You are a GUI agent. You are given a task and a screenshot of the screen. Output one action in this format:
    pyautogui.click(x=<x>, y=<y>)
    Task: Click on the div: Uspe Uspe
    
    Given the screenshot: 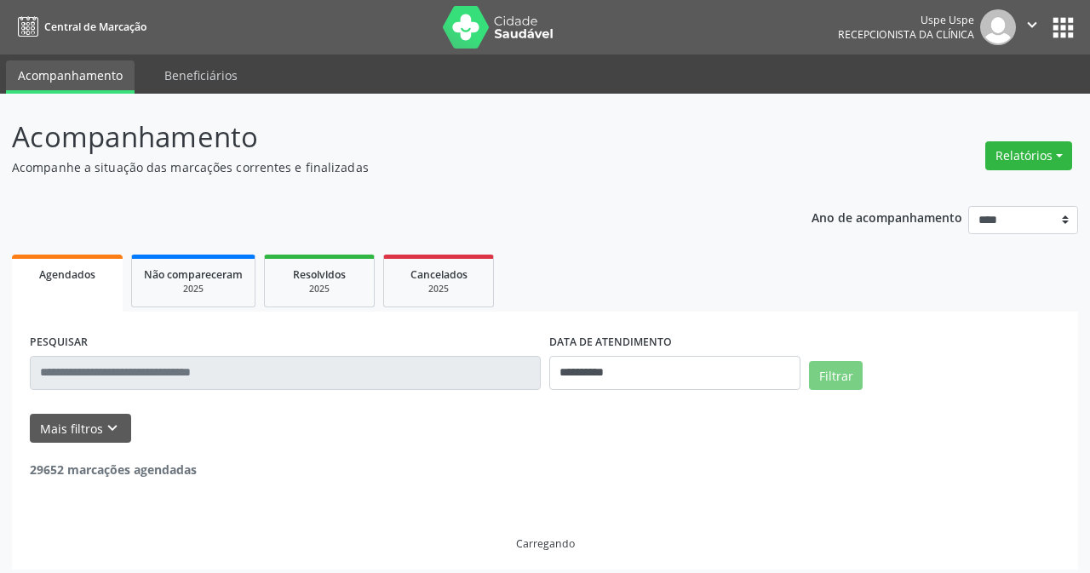 What is the action you would take?
    pyautogui.click(x=906, y=20)
    